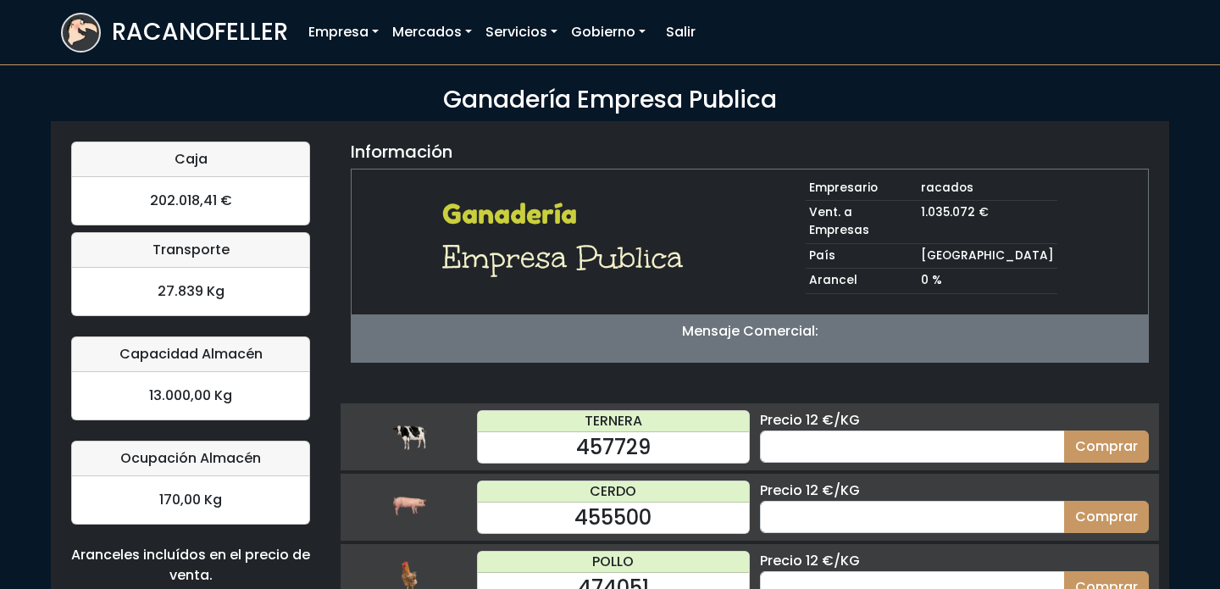 The height and width of the screenshot is (589, 1220). Describe the element at coordinates (191, 159) in the screenshot. I see `div: Caja` at that location.